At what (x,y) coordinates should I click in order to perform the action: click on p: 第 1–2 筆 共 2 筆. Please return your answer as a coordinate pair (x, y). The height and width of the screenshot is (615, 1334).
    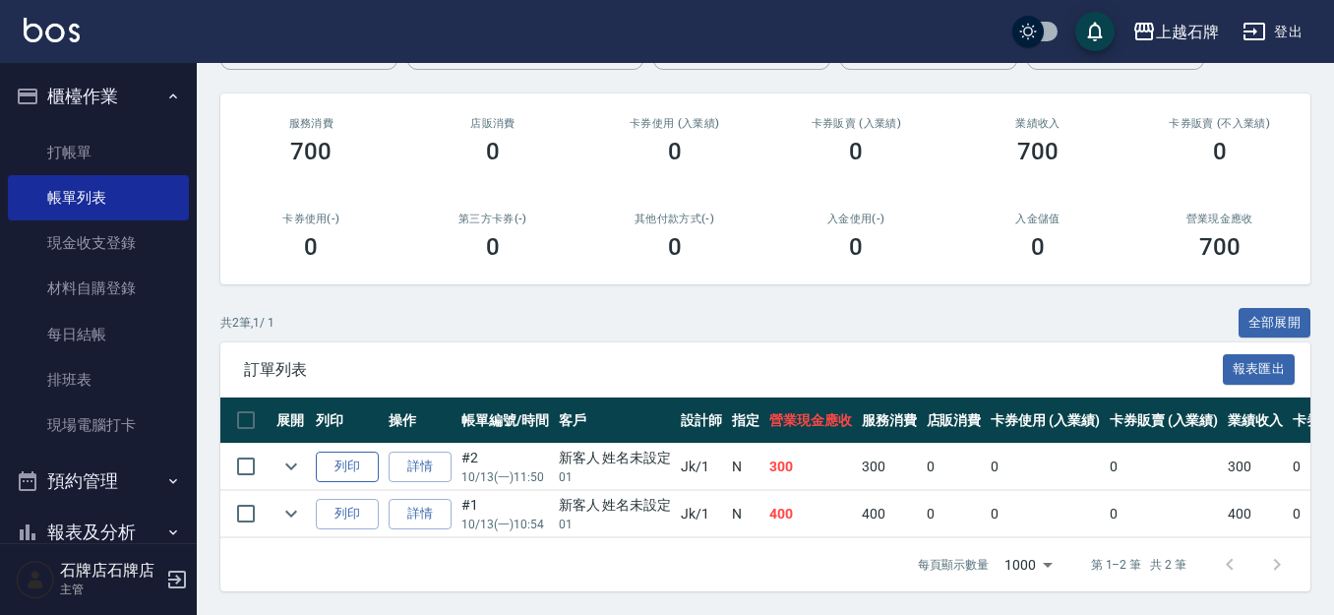
    Looking at the image, I should click on (1138, 565).